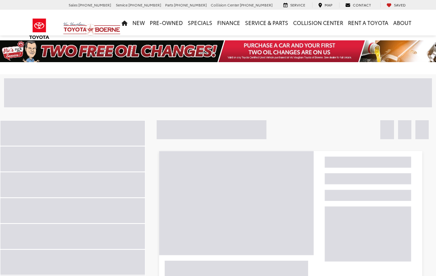  What do you see at coordinates (200, 23) in the screenshot?
I see `a: Specials` at bounding box center [200, 23].